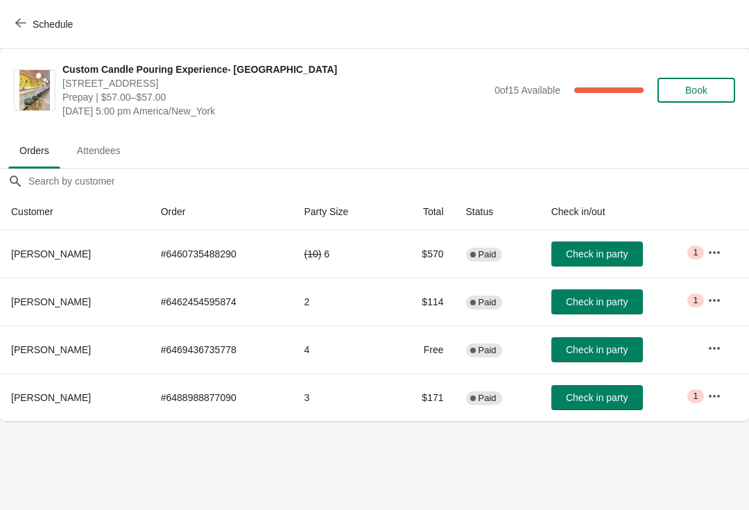 This screenshot has height=510, width=749. What do you see at coordinates (275, 97) in the screenshot?
I see `span: Prepay | $57.00–$57.00` at bounding box center [275, 97].